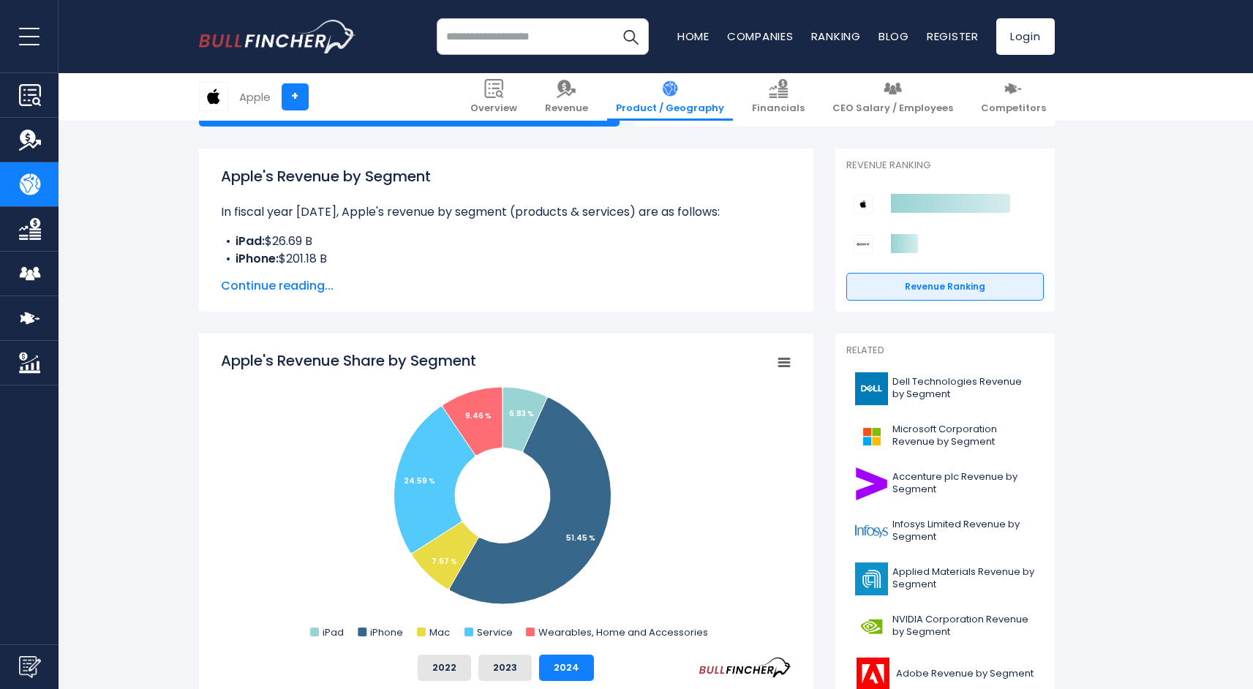  Describe the element at coordinates (440, 632) in the screenshot. I see `text: Mac` at that location.